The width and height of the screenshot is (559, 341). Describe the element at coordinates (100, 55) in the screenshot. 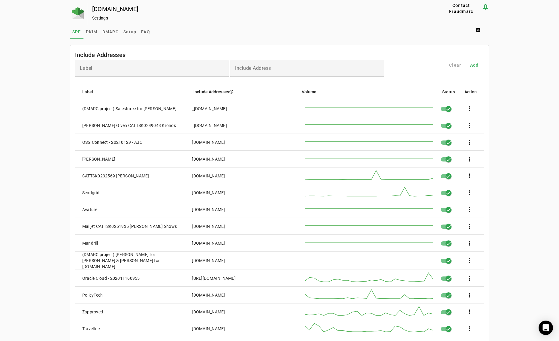

I see `mat-card-title: Include Addresses` at that location.